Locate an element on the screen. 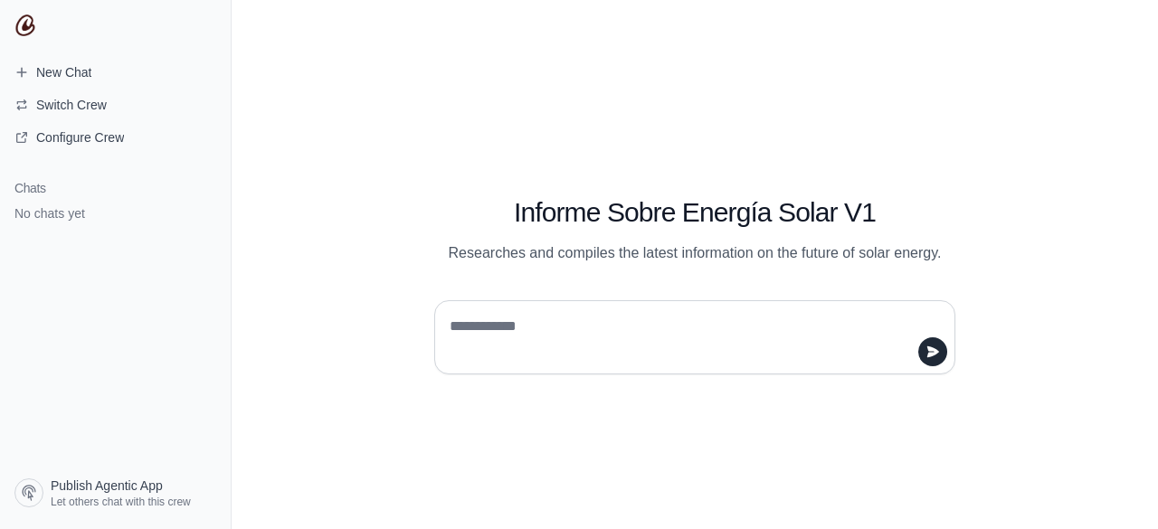 The width and height of the screenshot is (1158, 529). span: New Chat is located at coordinates (63, 72).